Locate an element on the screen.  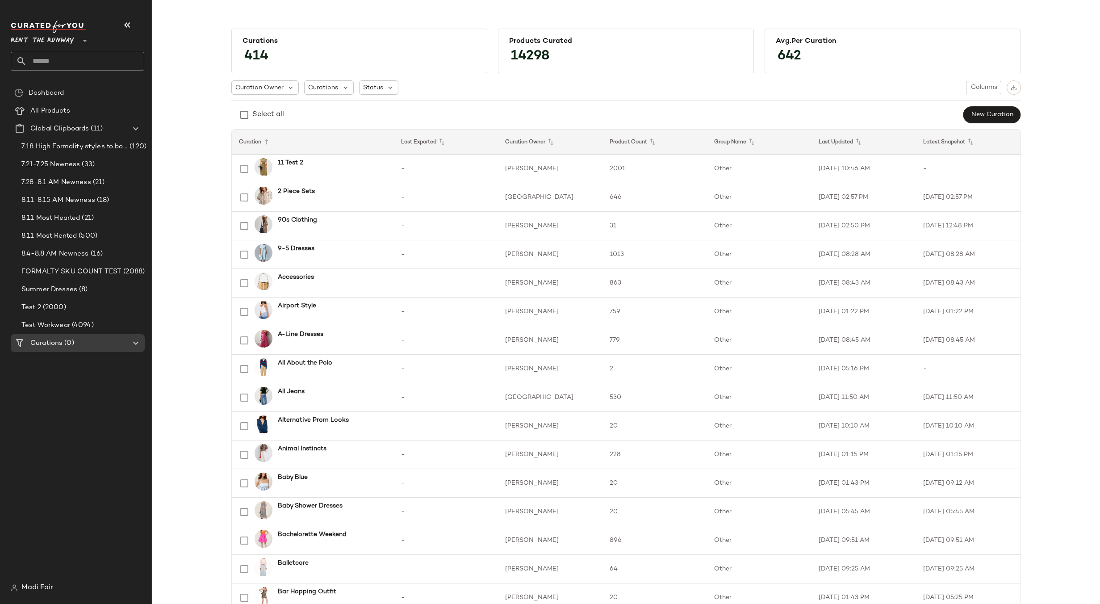
span: (8) is located at coordinates (82, 289).